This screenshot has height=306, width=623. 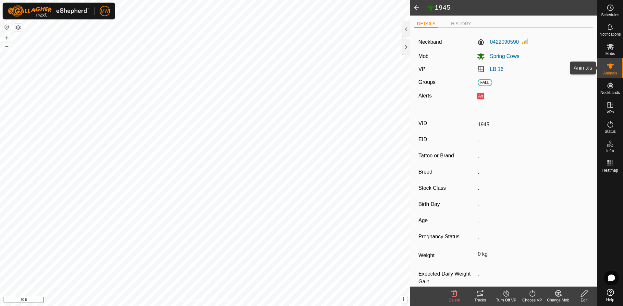 What do you see at coordinates (427, 82) in the screenshot?
I see `label: Groups` at bounding box center [427, 82].